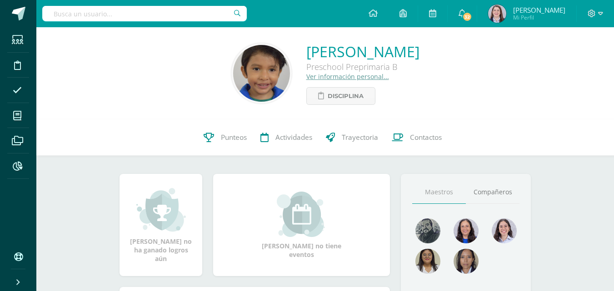 The height and width of the screenshot is (291, 614). What do you see at coordinates (225, 138) in the screenshot?
I see `a: Punteos` at bounding box center [225, 138].